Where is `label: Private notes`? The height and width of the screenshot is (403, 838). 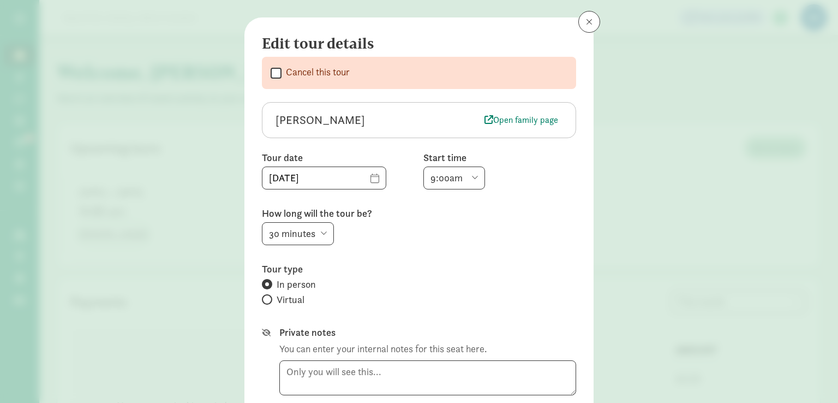
label: Private notes is located at coordinates (428, 332).